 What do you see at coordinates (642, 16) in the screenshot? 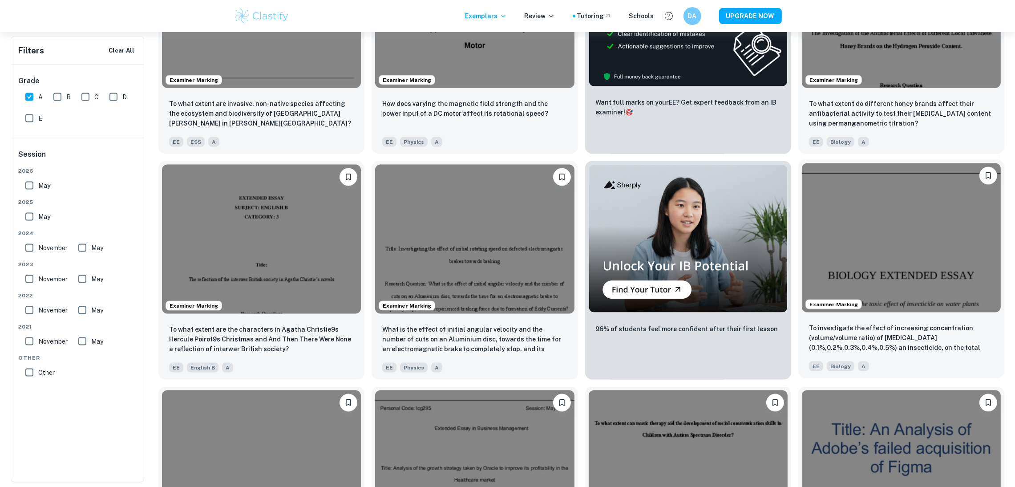
I see `div: Schools` at bounding box center [642, 16].